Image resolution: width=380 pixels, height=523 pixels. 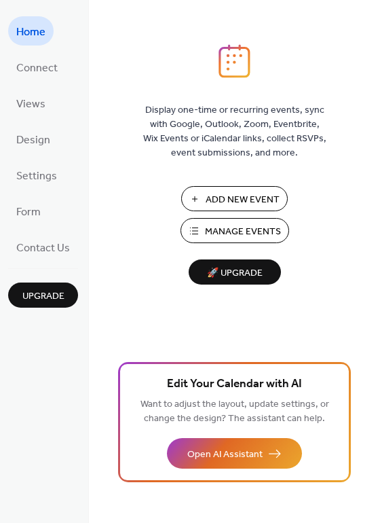 What do you see at coordinates (43, 295) in the screenshot?
I see `button: Upgrade` at bounding box center [43, 295].